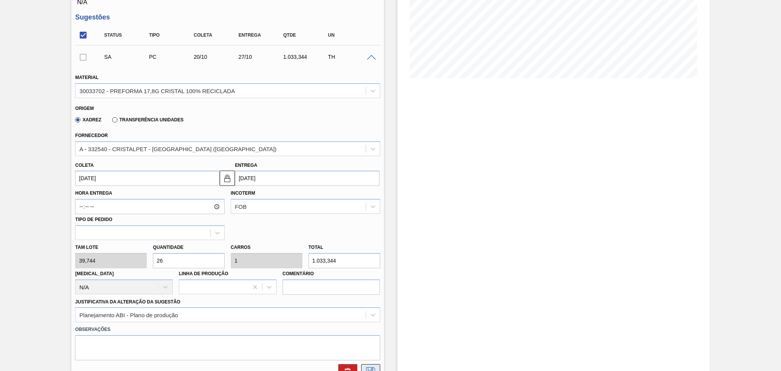 This screenshot has width=781, height=371. I want to click on label: Observações, so click(227, 329).